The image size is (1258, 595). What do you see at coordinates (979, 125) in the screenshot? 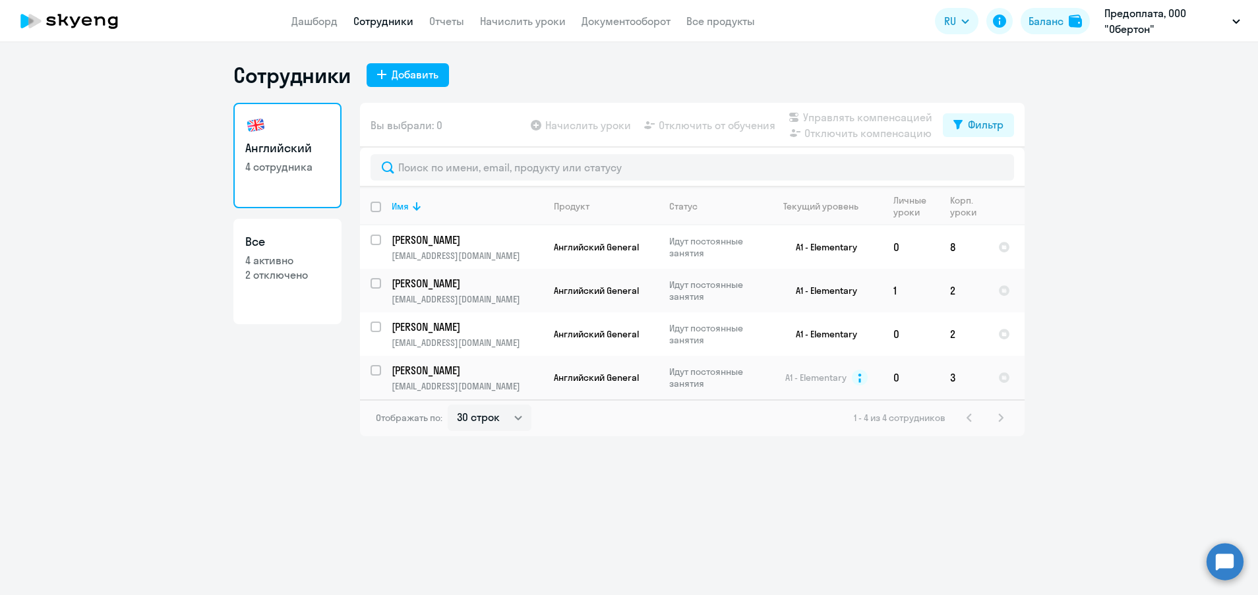
I see `button: Фильтр` at bounding box center [979, 125].